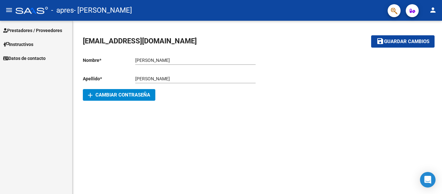  I want to click on span: Guardar cambios, so click(407, 42).